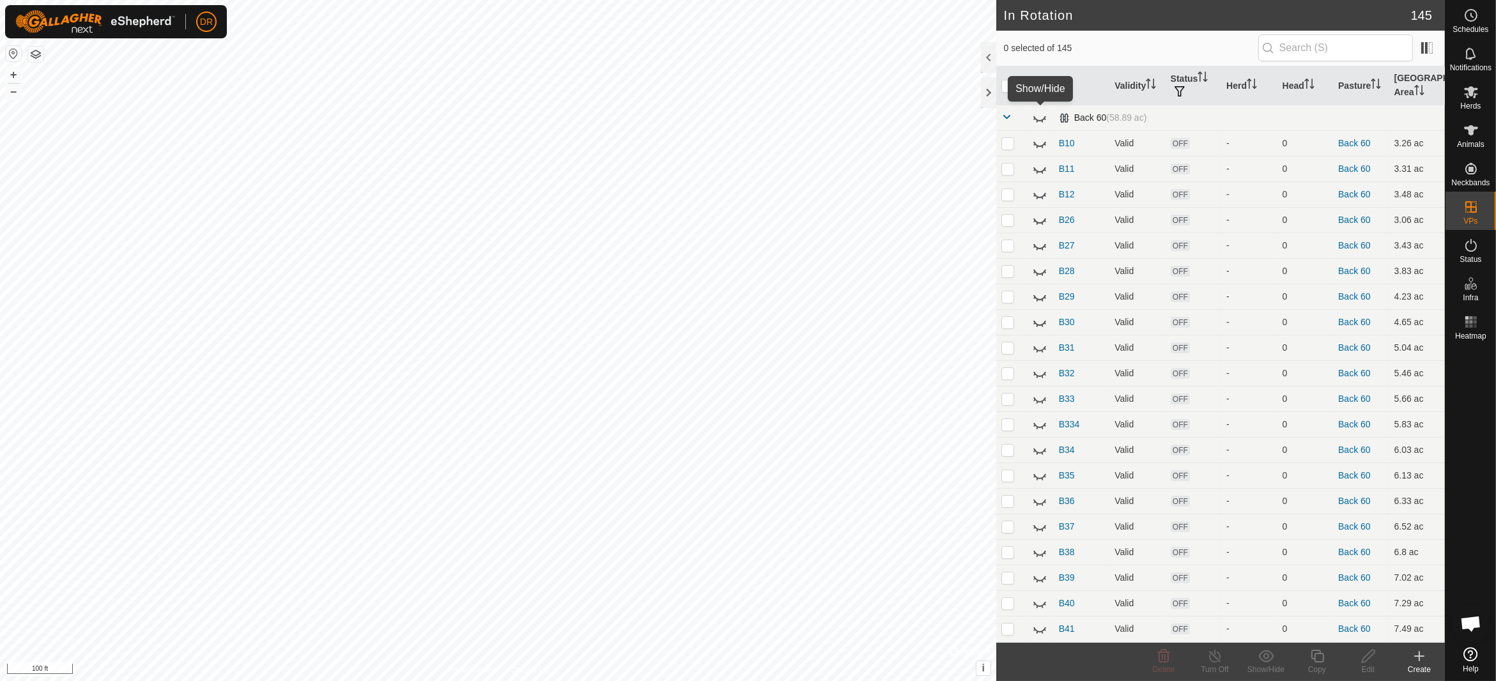 This screenshot has height=681, width=1496. What do you see at coordinates (1067, 348) in the screenshot?
I see `a: B31` at bounding box center [1067, 348].